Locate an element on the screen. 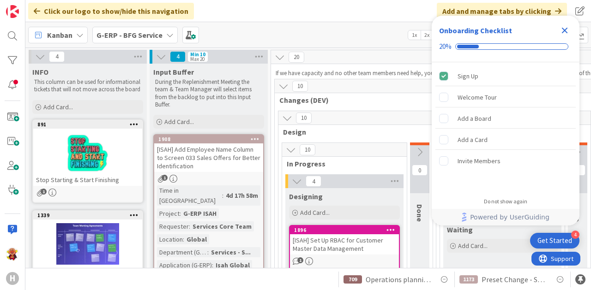 This screenshot has width=591, height=290. div: Add a Card is incomplete. is located at coordinates (505, 140).